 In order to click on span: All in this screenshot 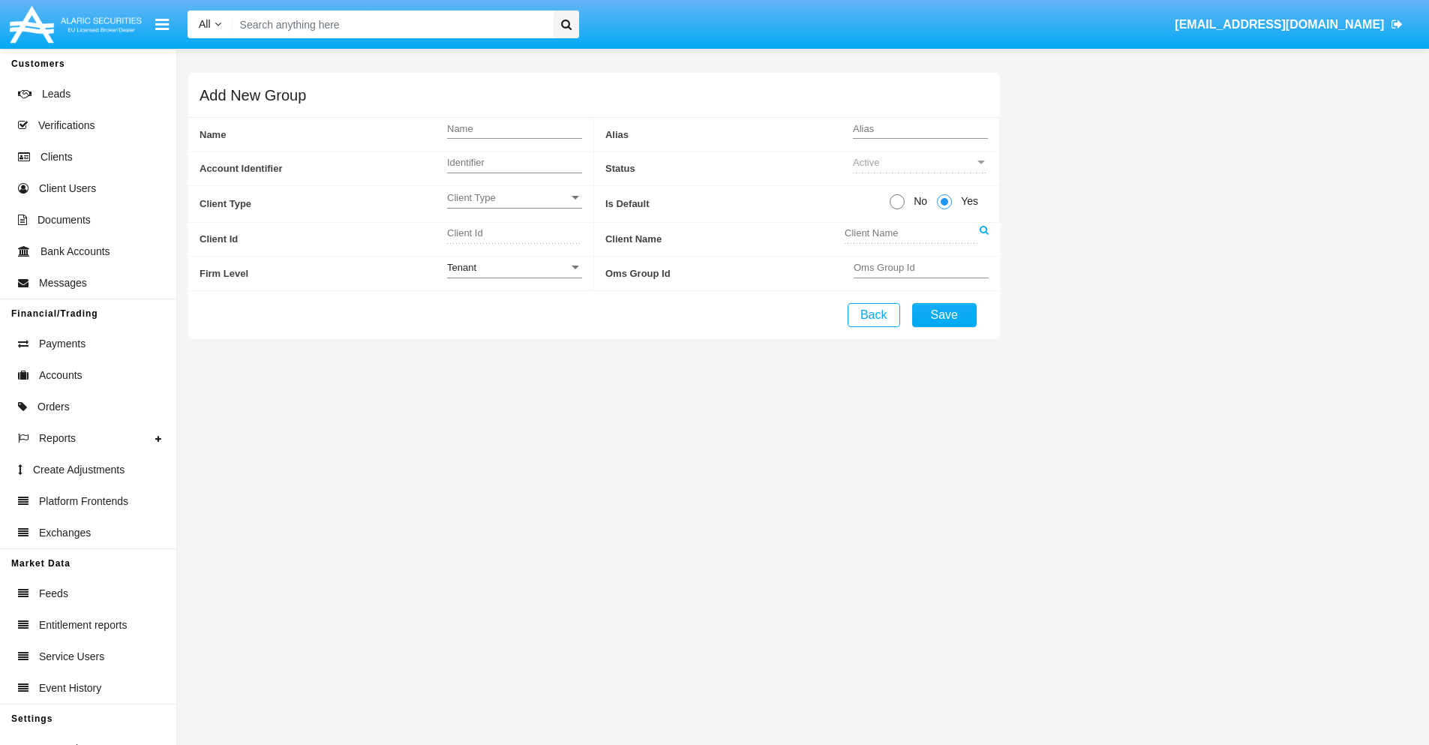, I will do `click(205, 24)`.